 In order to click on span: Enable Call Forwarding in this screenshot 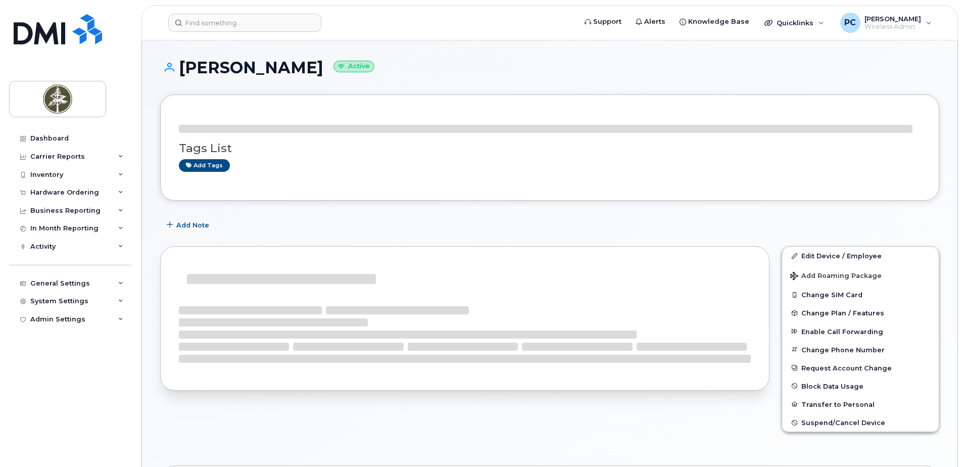, I will do `click(843, 331)`.